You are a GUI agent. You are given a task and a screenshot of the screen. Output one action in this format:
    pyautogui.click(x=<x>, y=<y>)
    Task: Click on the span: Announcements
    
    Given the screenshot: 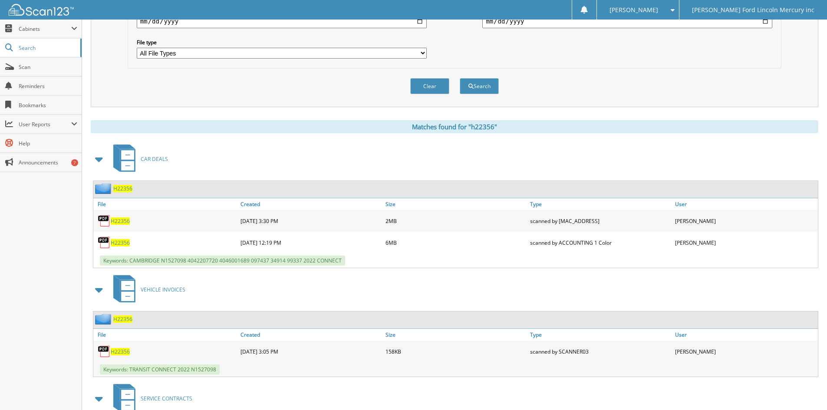 What is the action you would take?
    pyautogui.click(x=48, y=162)
    